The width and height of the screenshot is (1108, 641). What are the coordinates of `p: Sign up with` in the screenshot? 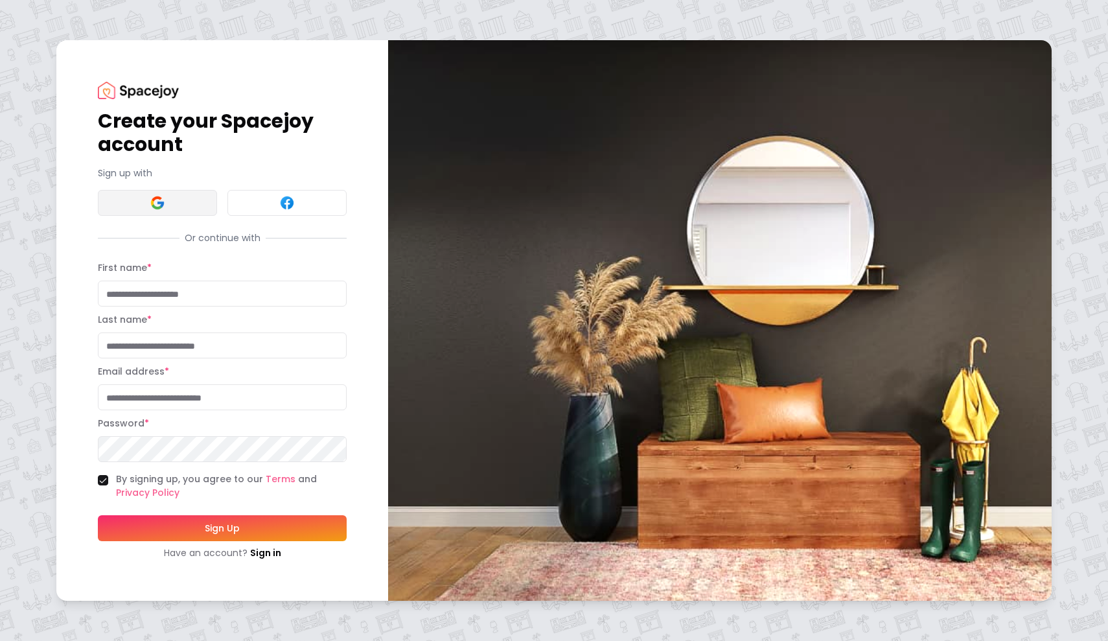 It's located at (222, 173).